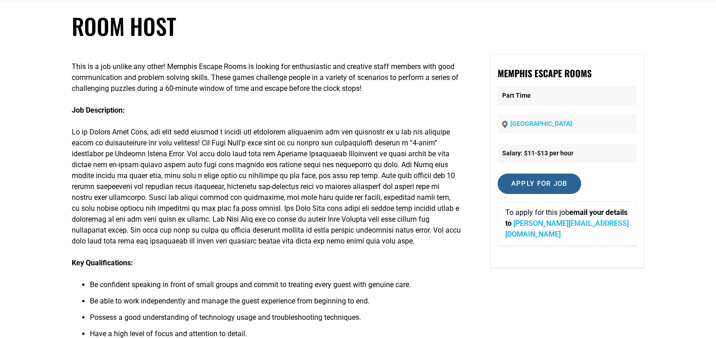  Describe the element at coordinates (539, 183) in the screenshot. I see `input: Apply for job` at that location.